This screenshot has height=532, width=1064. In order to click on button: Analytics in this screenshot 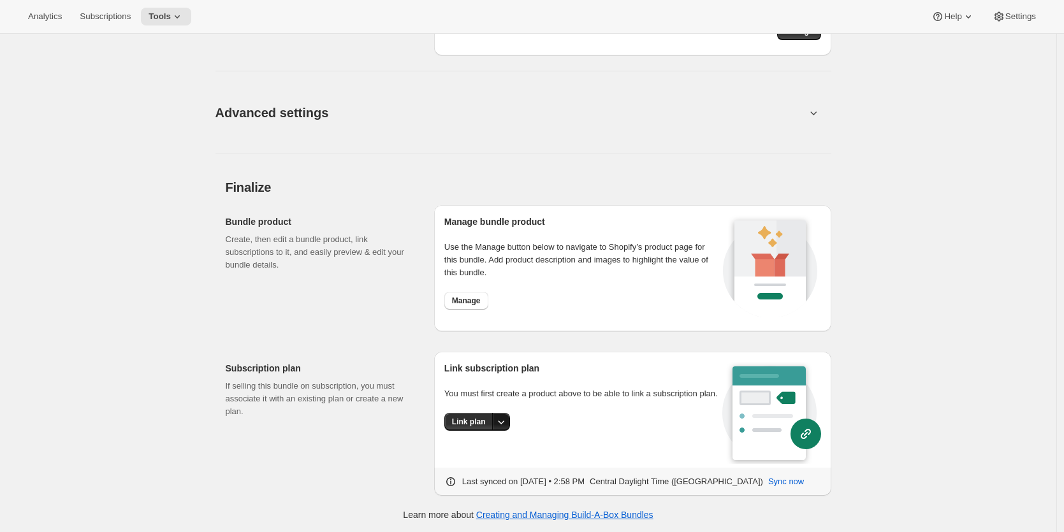, I will do `click(45, 17)`.